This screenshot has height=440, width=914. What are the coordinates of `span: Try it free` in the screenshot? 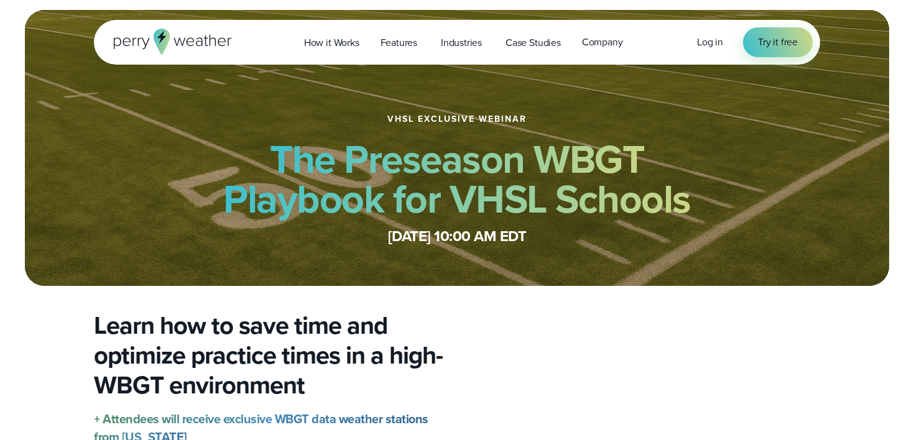 It's located at (778, 42).